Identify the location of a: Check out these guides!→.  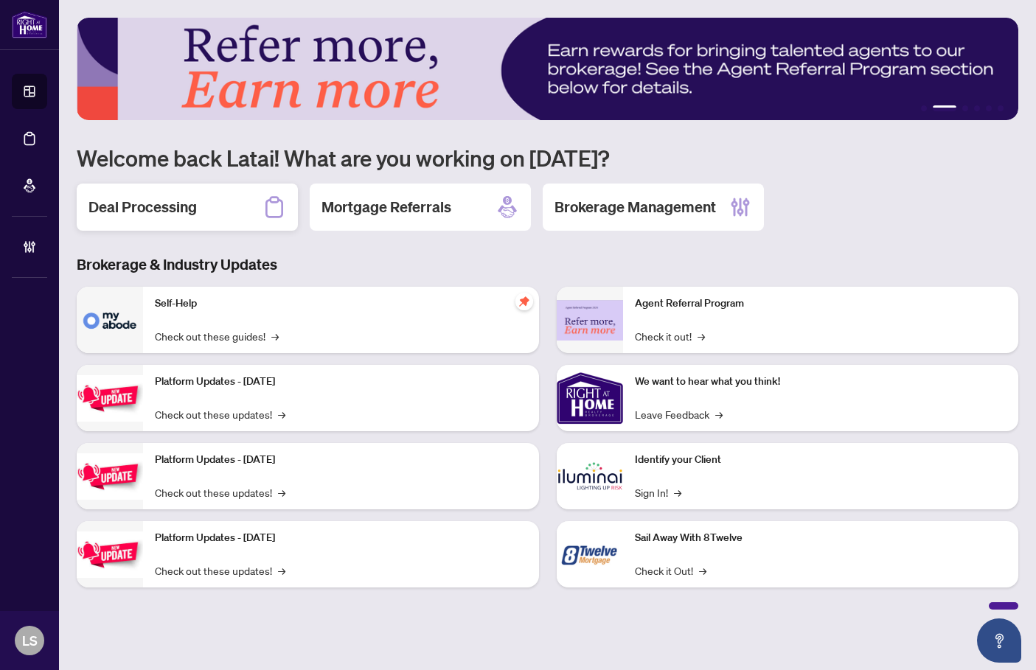
(217, 336).